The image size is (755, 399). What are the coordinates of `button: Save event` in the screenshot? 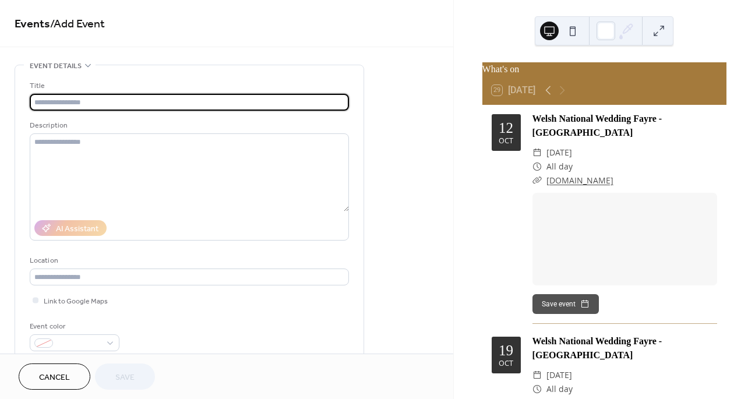 It's located at (565, 304).